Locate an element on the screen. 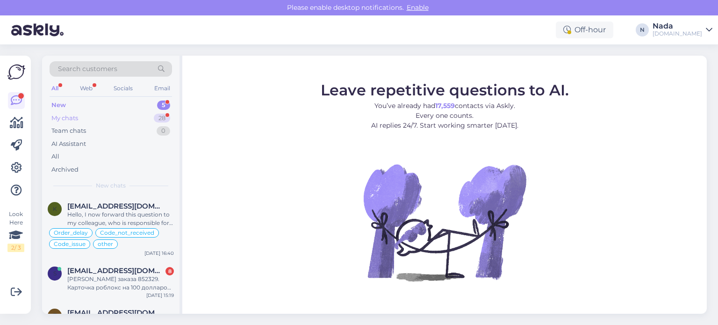  div: Nada is located at coordinates (677, 26).